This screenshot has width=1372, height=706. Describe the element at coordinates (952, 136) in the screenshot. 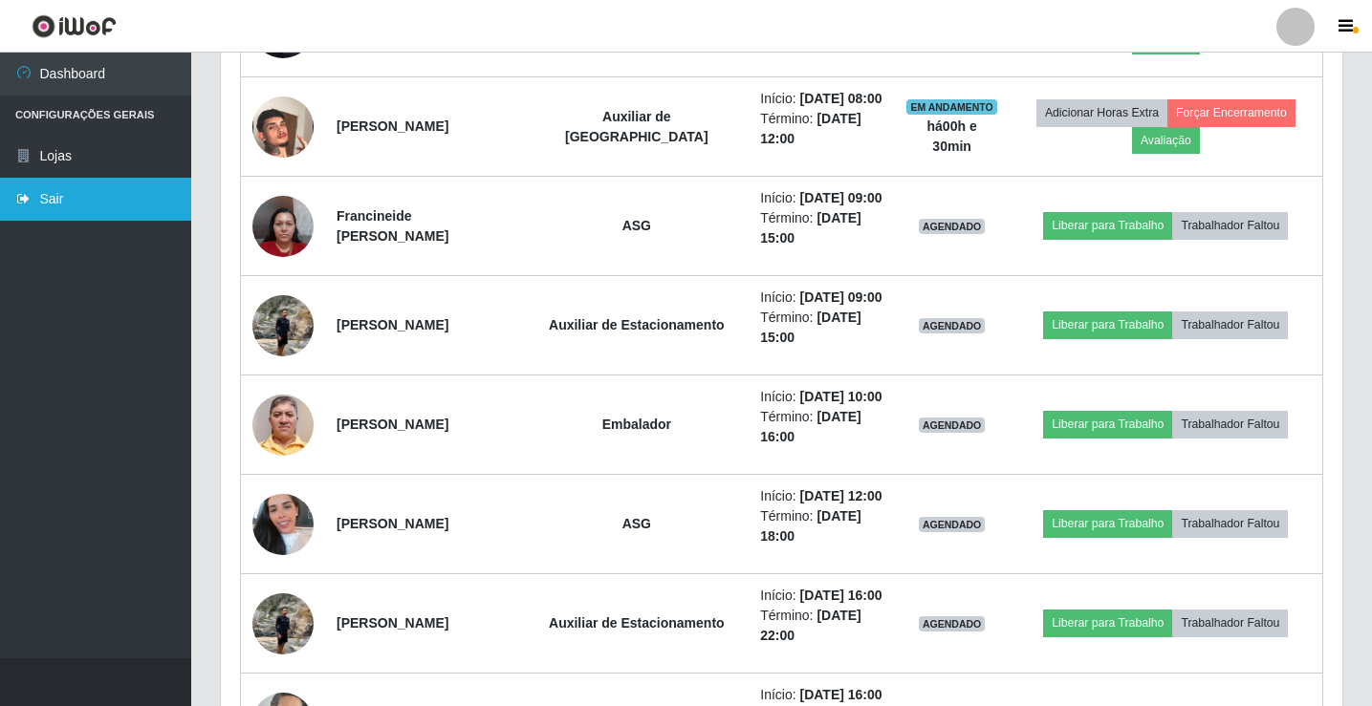

I see `strong: há 00 h e 30 min` at that location.